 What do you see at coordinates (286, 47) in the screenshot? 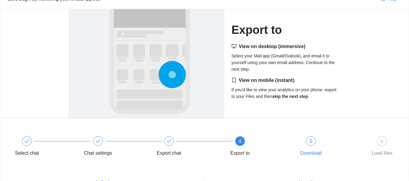
I see `h5: View on desktop (immersive)` at bounding box center [286, 47].